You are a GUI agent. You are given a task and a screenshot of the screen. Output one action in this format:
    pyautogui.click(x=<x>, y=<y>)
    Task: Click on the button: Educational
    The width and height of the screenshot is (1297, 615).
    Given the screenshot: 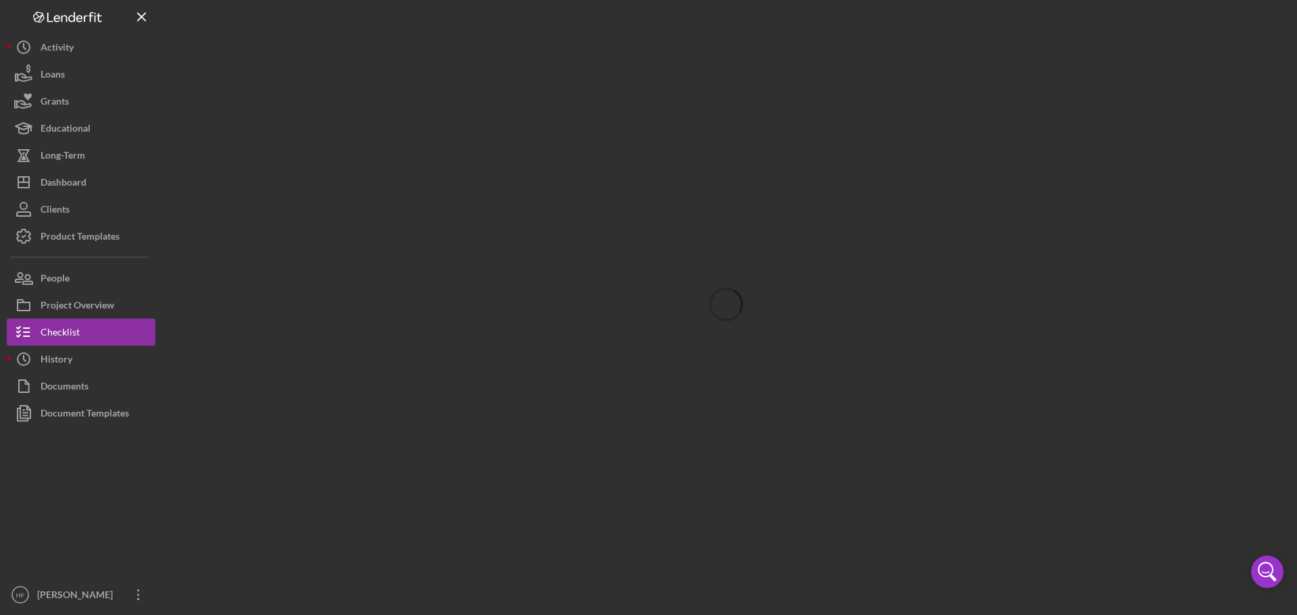 What is the action you would take?
    pyautogui.click(x=81, y=128)
    